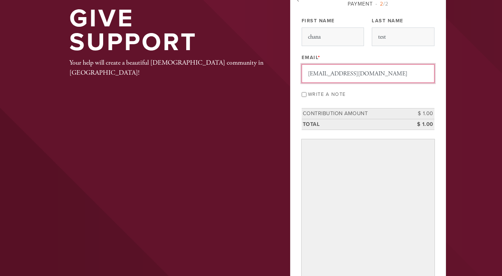 The width and height of the screenshot is (502, 276). I want to click on label: First Name, so click(319, 21).